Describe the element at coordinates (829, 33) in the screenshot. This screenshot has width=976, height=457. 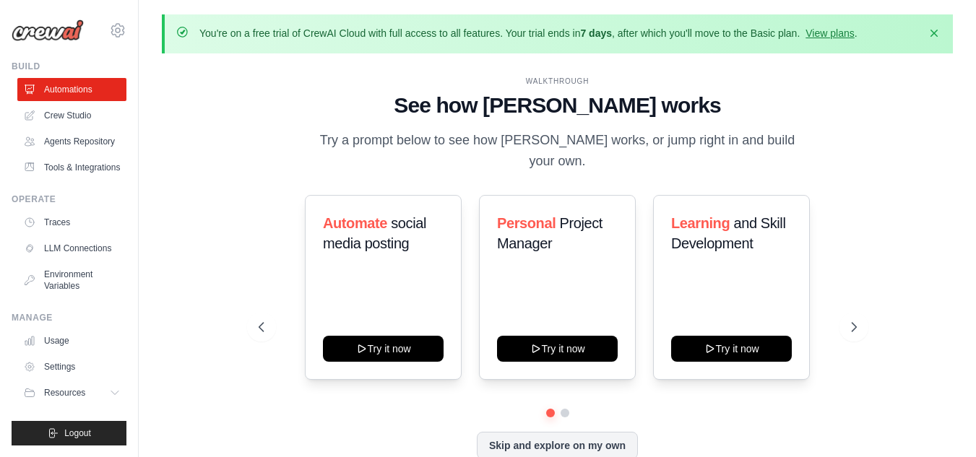
I see `a: View plans` at that location.